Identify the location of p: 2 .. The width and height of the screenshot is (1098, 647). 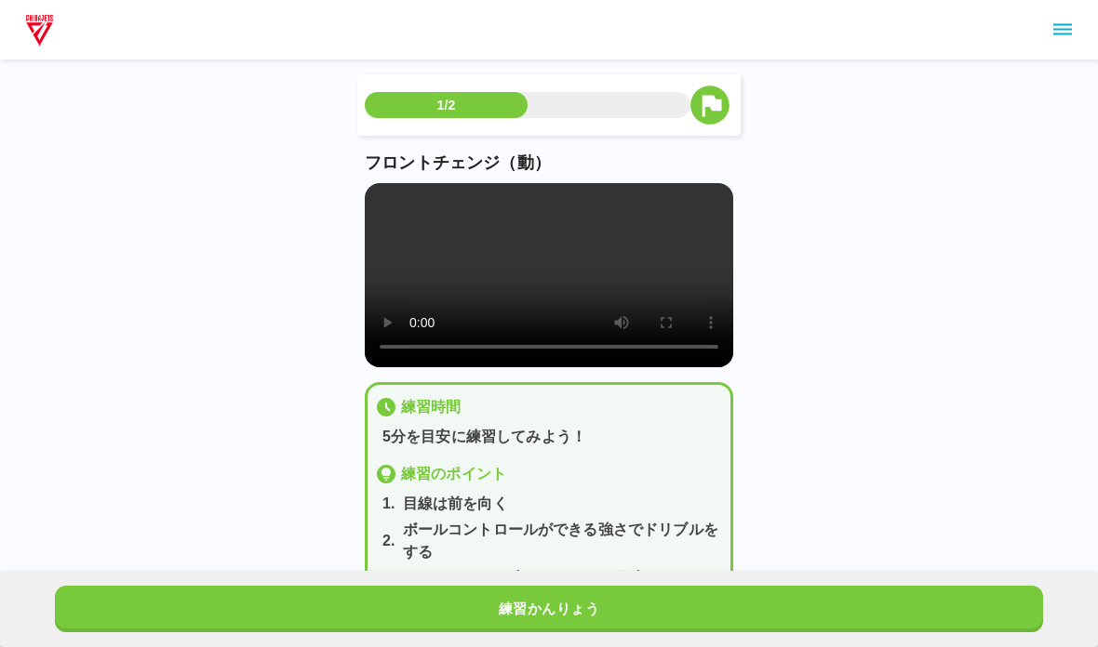
(389, 541).